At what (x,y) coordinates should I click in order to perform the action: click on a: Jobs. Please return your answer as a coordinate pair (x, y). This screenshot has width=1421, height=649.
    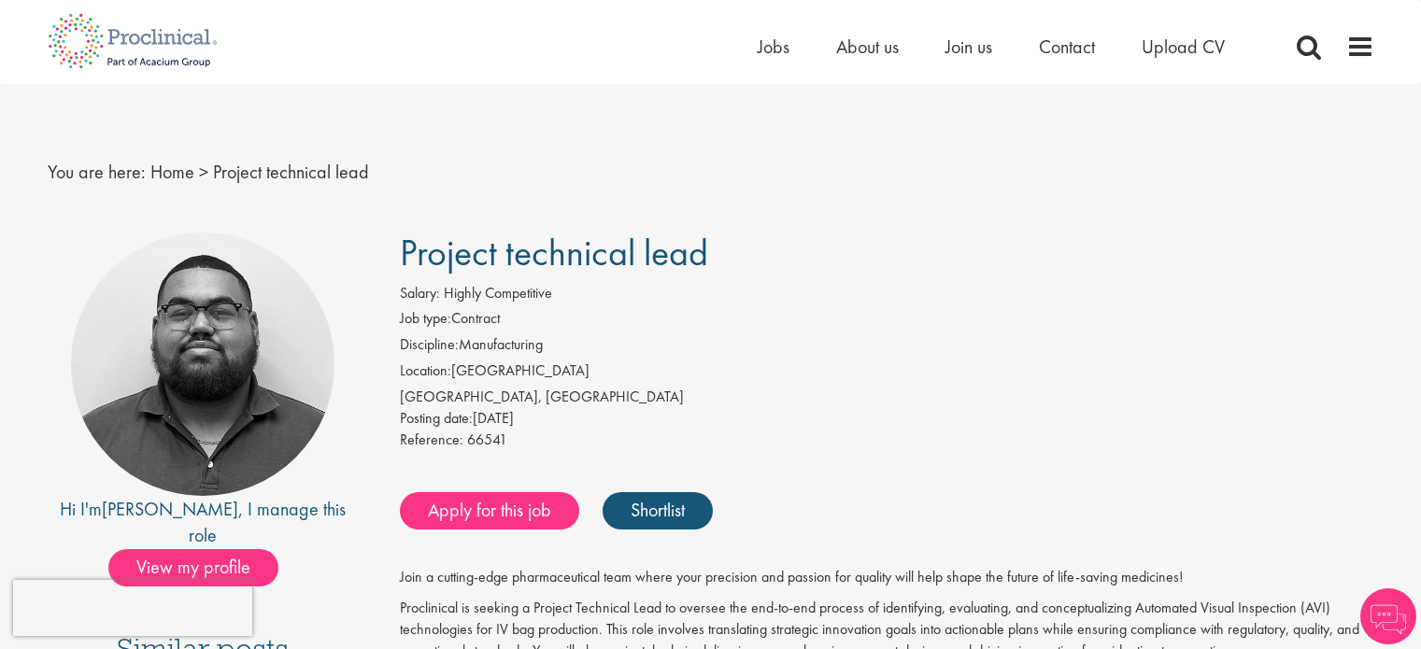
    Looking at the image, I should click on (774, 47).